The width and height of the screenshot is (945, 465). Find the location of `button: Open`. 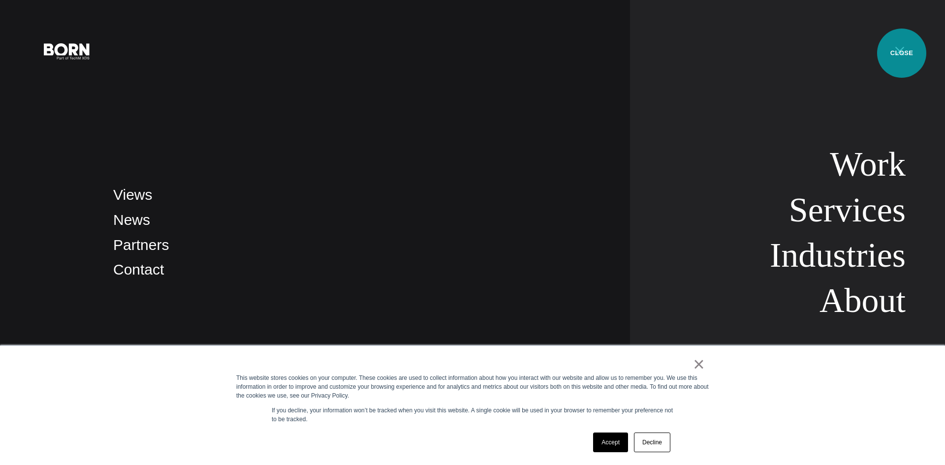

button: Open is located at coordinates (899, 51).